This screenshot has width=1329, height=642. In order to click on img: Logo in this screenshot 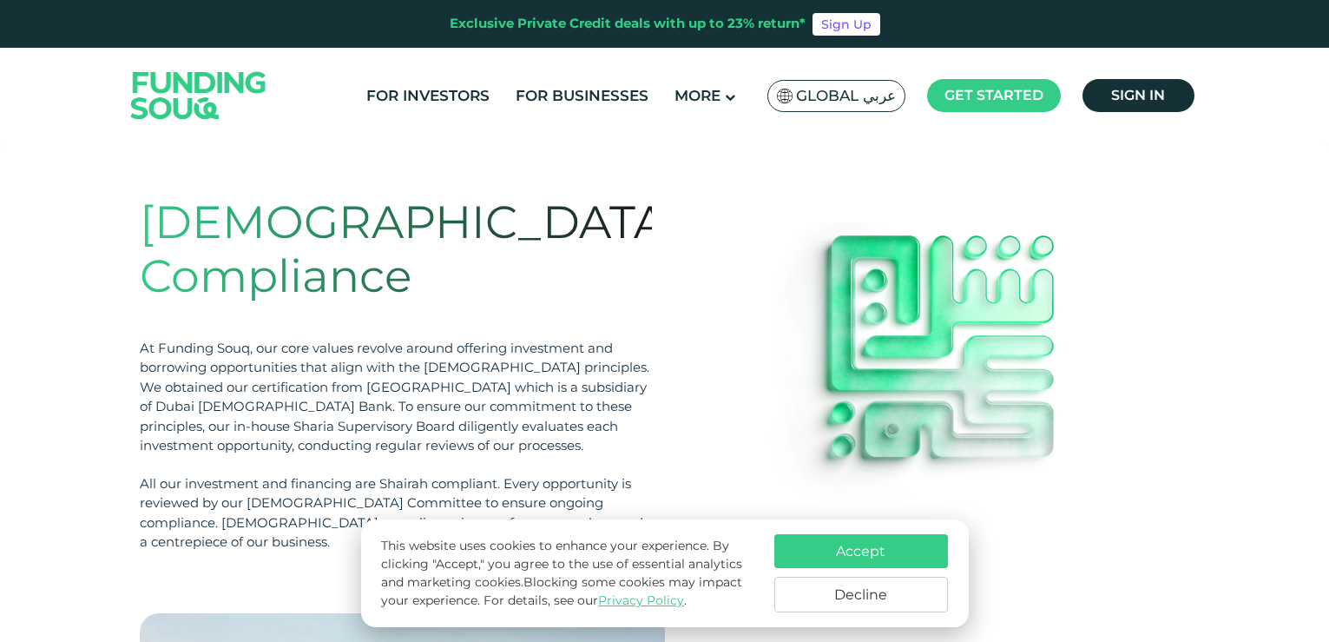, I will do `click(199, 95)`.